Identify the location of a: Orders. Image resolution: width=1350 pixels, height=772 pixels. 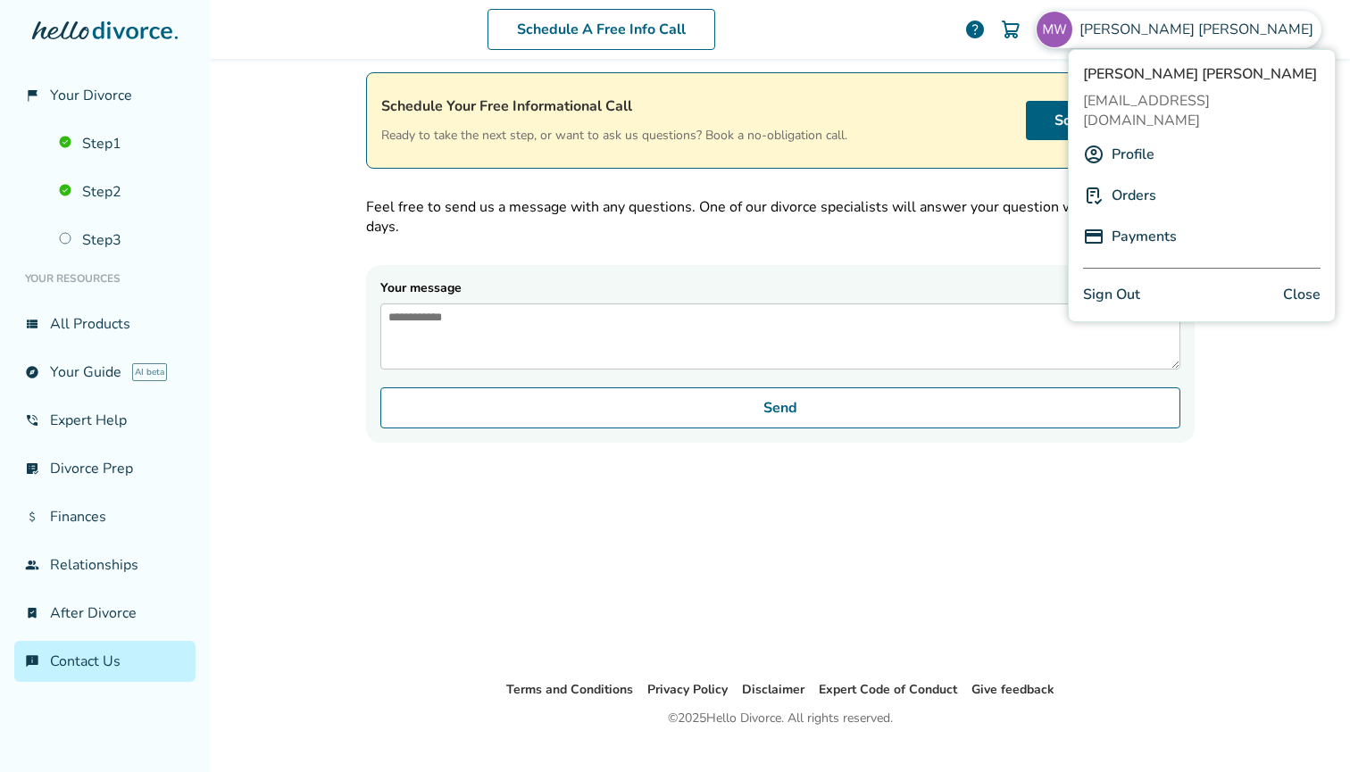
(1134, 196).